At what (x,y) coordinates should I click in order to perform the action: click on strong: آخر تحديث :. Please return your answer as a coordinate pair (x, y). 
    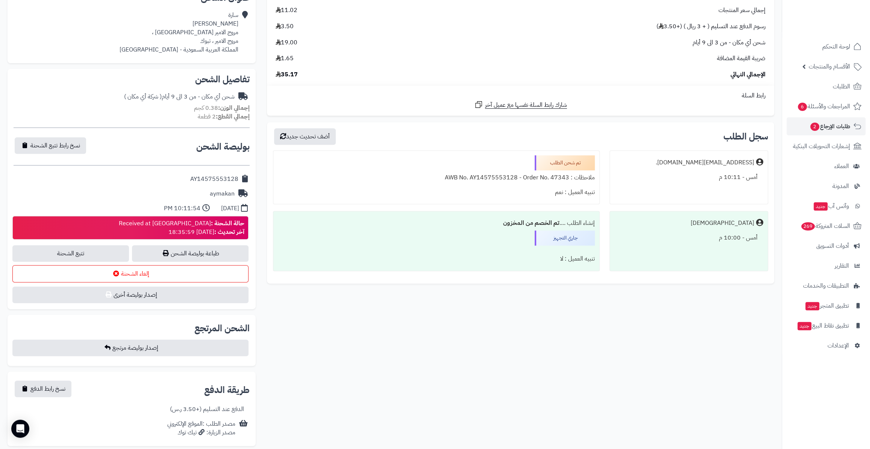
    Looking at the image, I should click on (229, 232).